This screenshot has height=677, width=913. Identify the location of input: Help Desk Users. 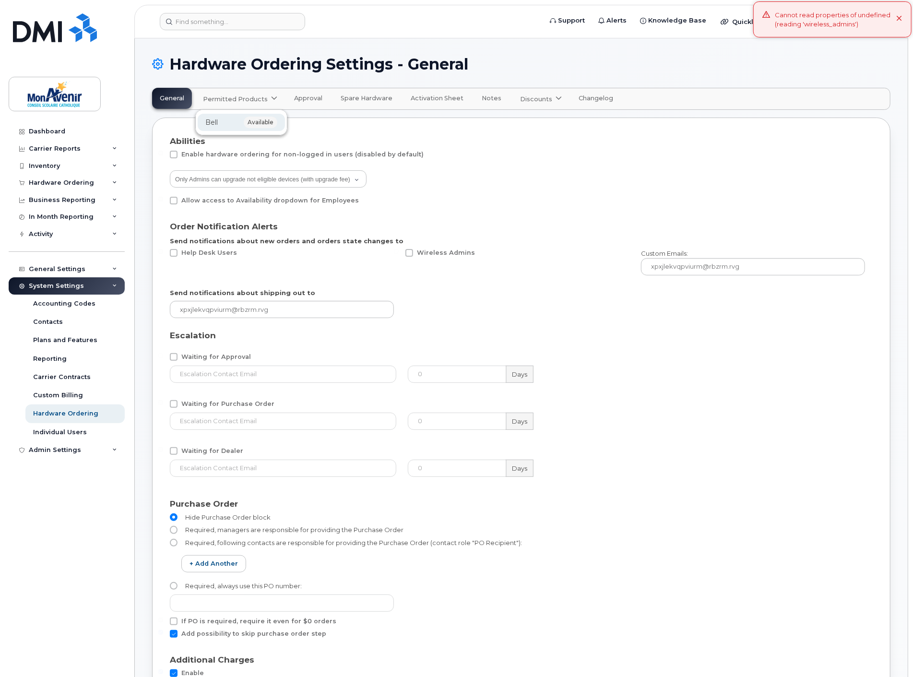
(161, 251).